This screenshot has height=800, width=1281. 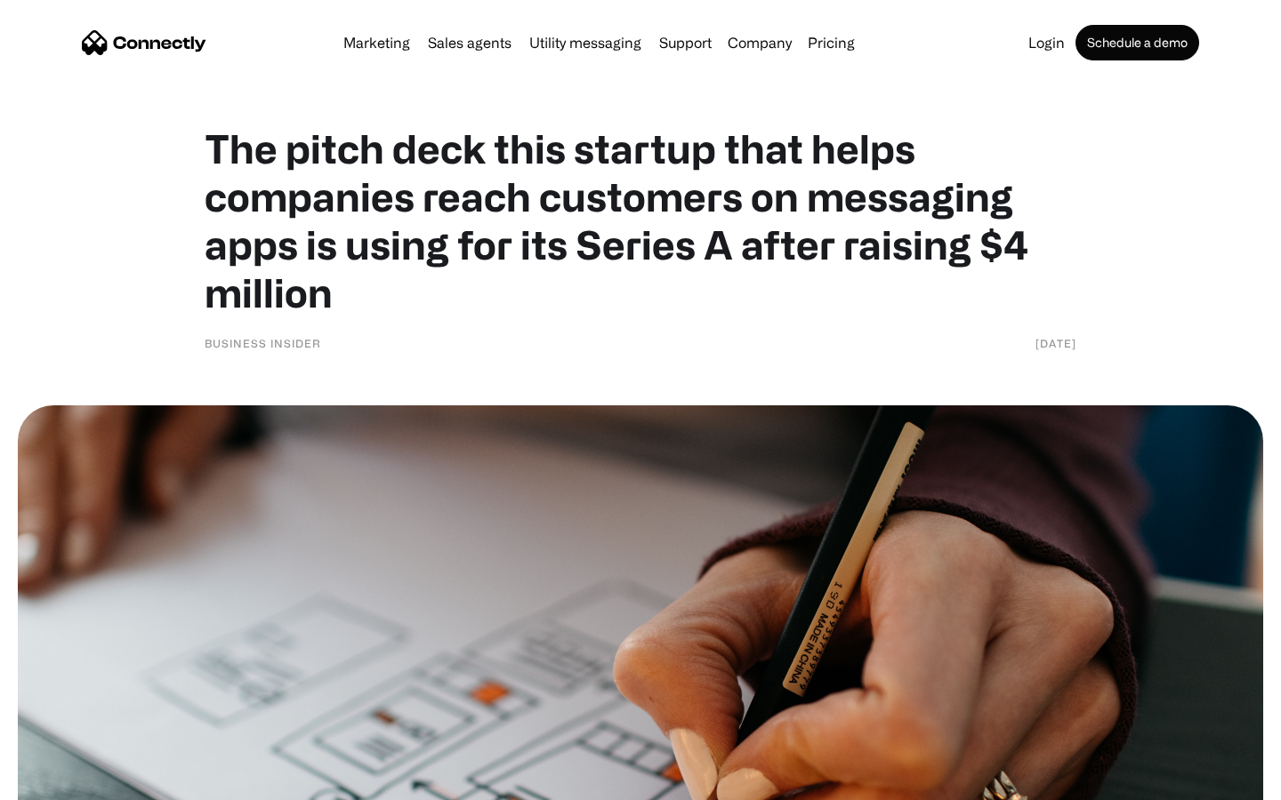 What do you see at coordinates (144, 43) in the screenshot?
I see `a: home` at bounding box center [144, 43].